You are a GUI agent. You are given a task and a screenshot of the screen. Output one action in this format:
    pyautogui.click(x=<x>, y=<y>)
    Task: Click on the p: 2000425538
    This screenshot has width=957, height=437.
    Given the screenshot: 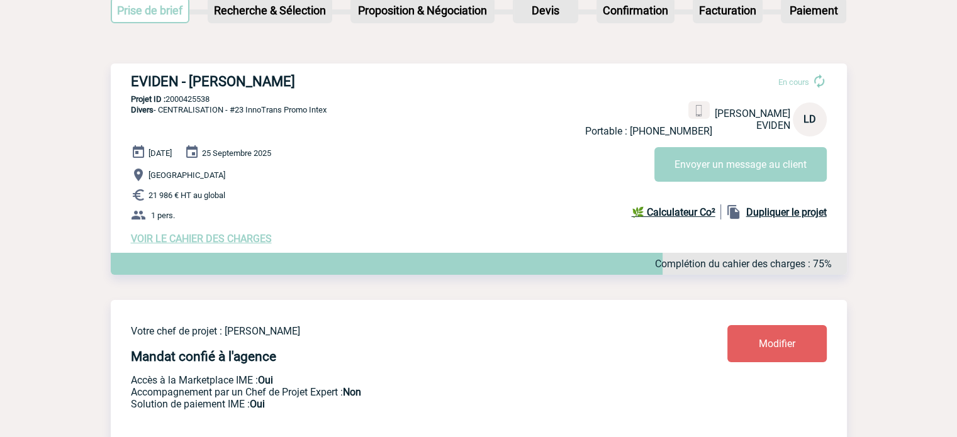 What is the action you would take?
    pyautogui.click(x=479, y=99)
    